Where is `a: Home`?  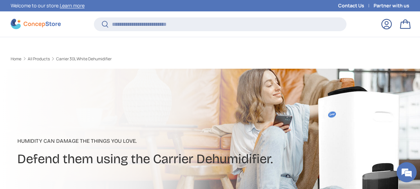
a: Home is located at coordinates (16, 59).